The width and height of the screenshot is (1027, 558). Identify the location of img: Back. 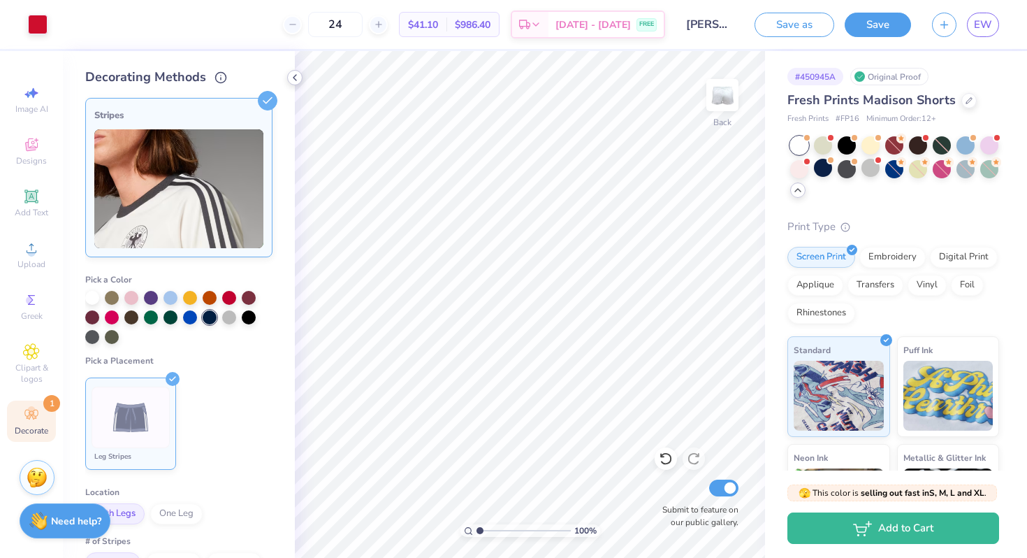
(723, 95).